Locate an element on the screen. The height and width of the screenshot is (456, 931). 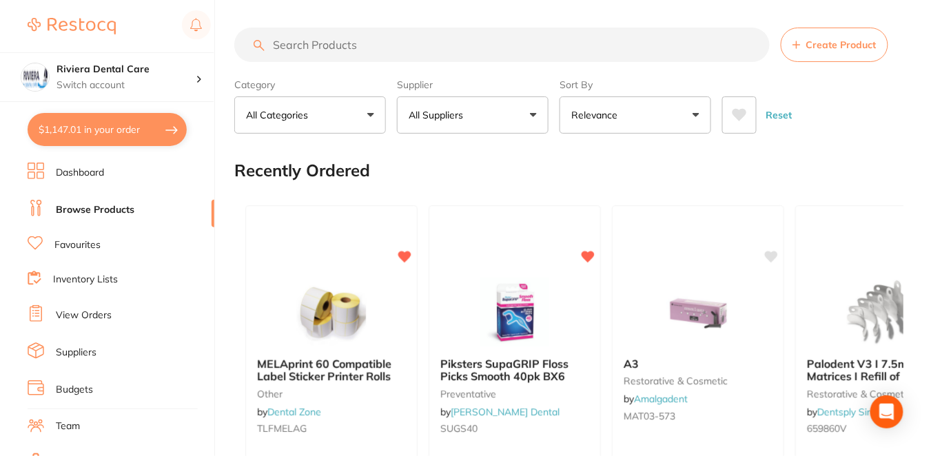
img: Restocq Logo is located at coordinates (72, 26).